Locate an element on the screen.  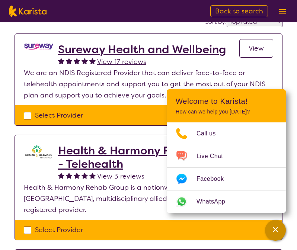
h2: Welcome to Karista! is located at coordinates (226, 101).